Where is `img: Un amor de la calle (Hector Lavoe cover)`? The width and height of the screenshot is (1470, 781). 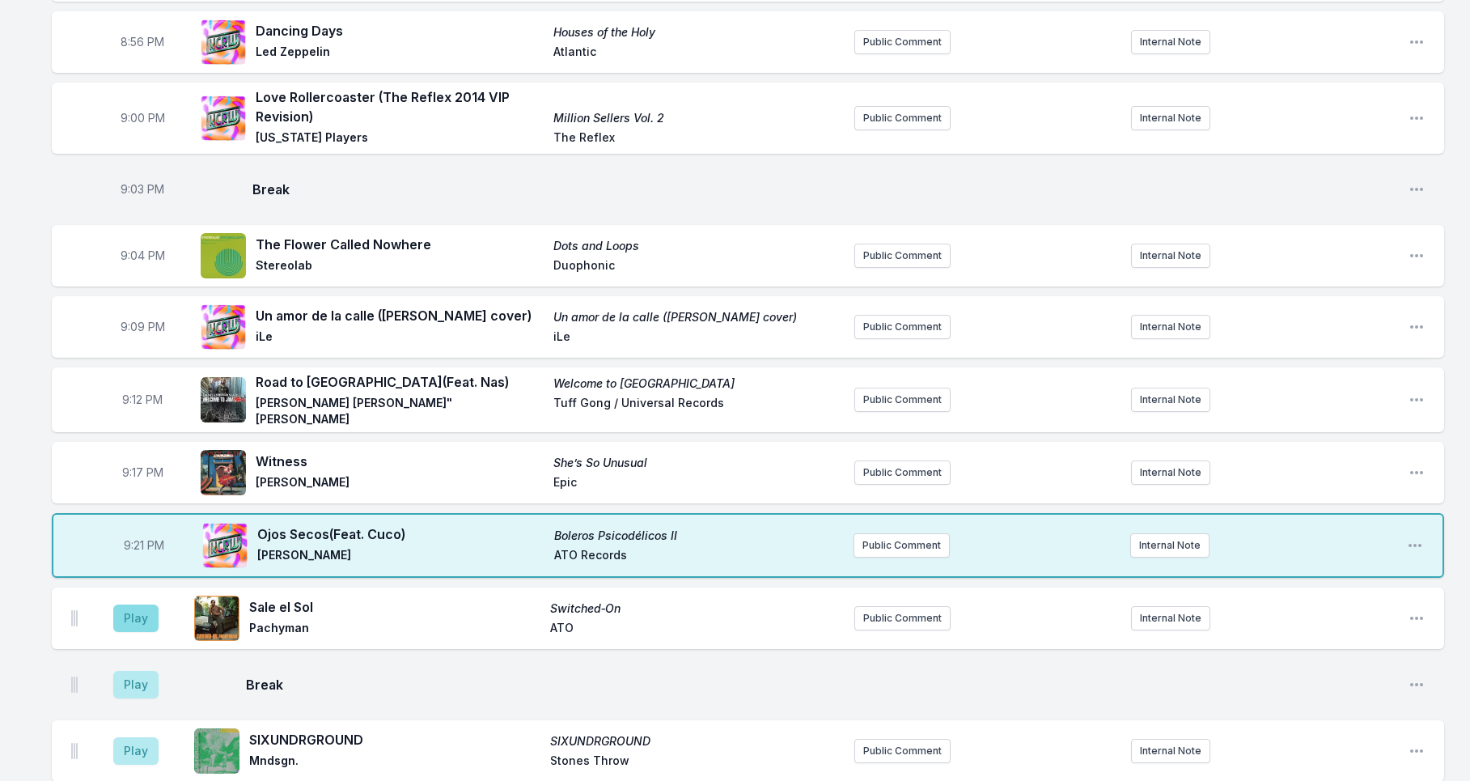
img: Un amor de la calle (Hector Lavoe cover) is located at coordinates (223, 327).